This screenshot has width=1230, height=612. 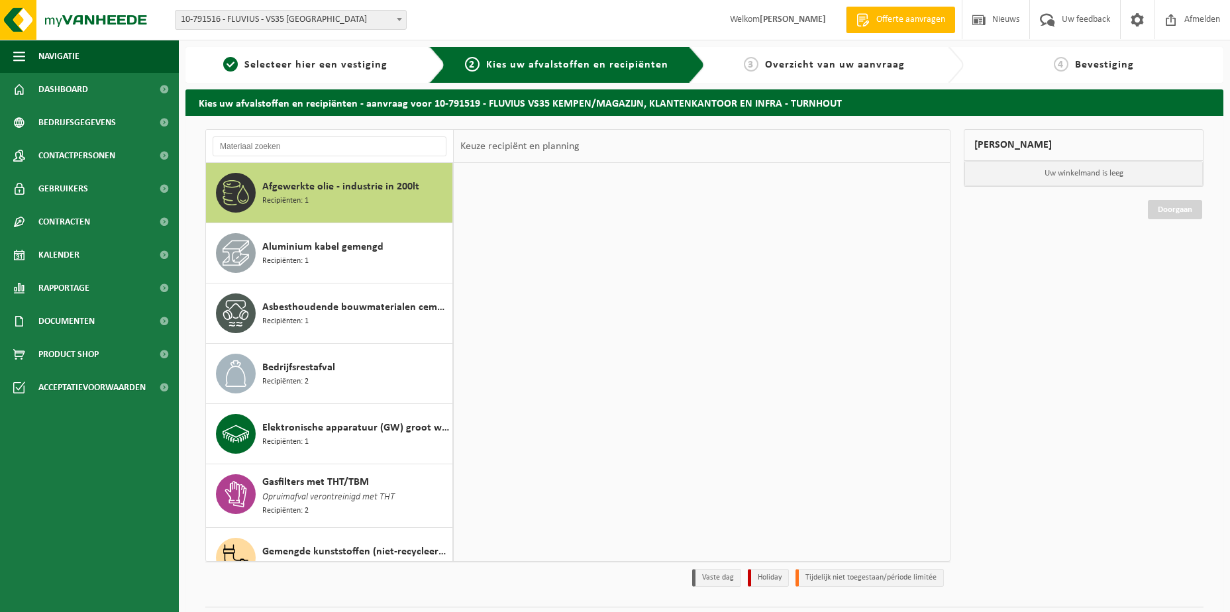 What do you see at coordinates (751, 64) in the screenshot?
I see `span: 3` at bounding box center [751, 64].